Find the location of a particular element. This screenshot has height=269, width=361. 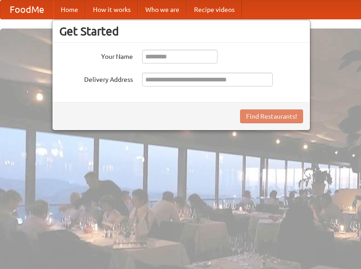

button: Find Restaurants! is located at coordinates (271, 116).